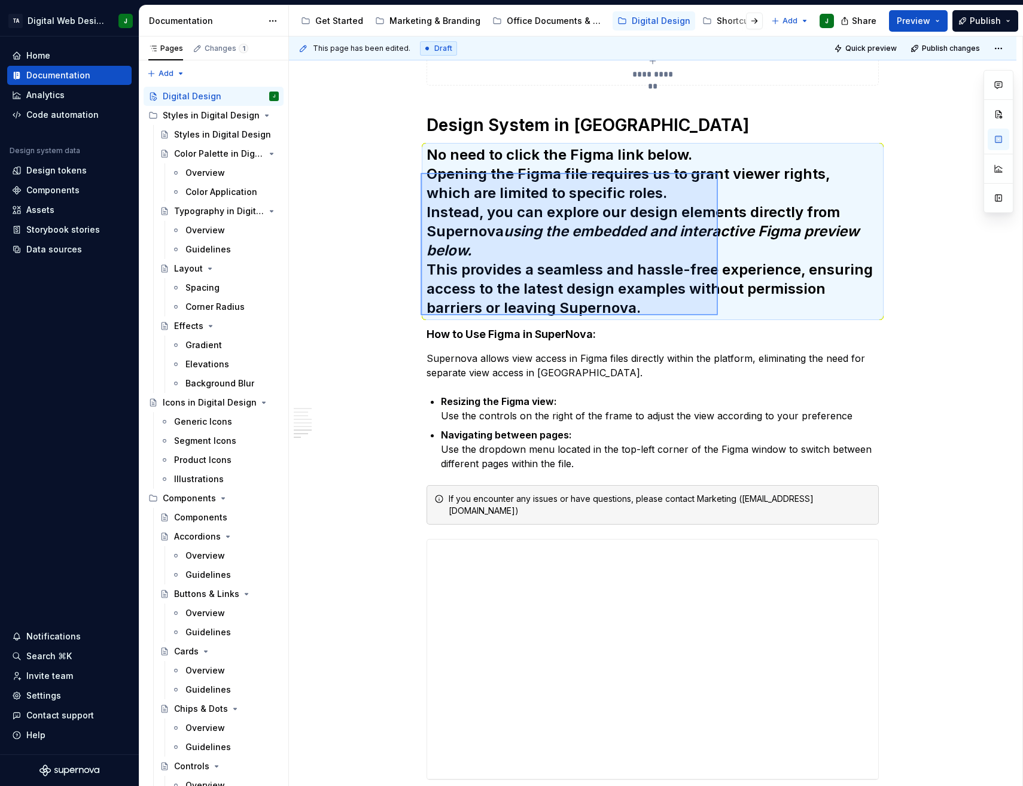  I want to click on a: Data sources, so click(69, 249).